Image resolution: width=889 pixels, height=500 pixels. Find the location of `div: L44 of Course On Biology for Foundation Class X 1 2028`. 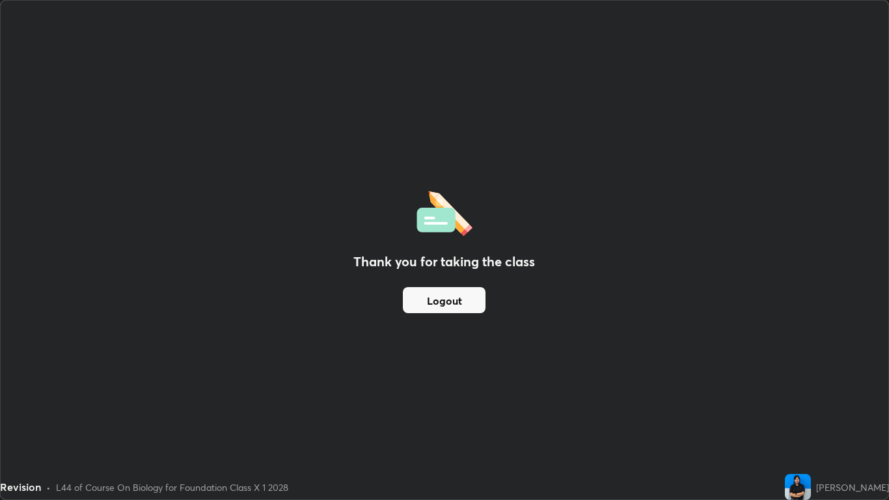

div: L44 of Course On Biology for Foundation Class X 1 2028 is located at coordinates (172, 487).